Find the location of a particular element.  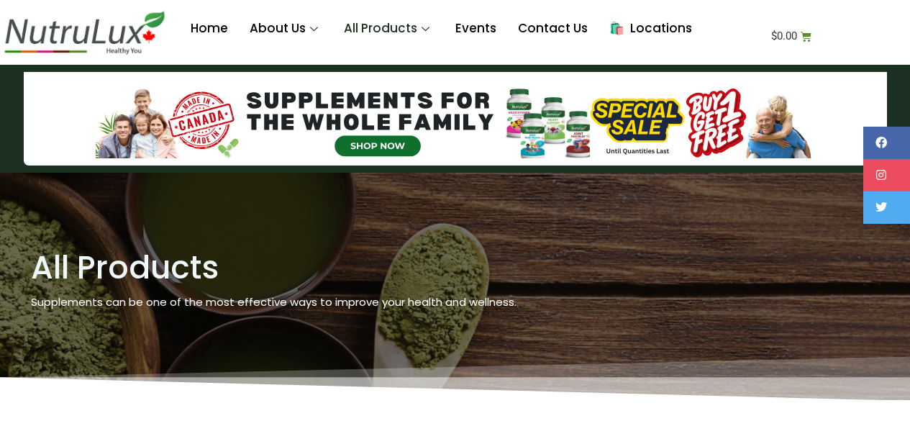

p: Supplements can be one of the most effective ways to improve your health and wellness. is located at coordinates (332, 302).